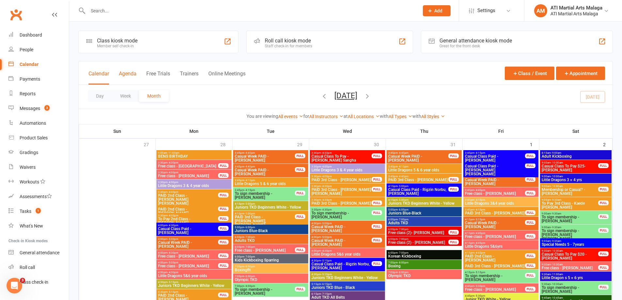 The height and width of the screenshot is (300, 622). What do you see at coordinates (384, 116) in the screenshot?
I see `strong: with` at bounding box center [384, 116].